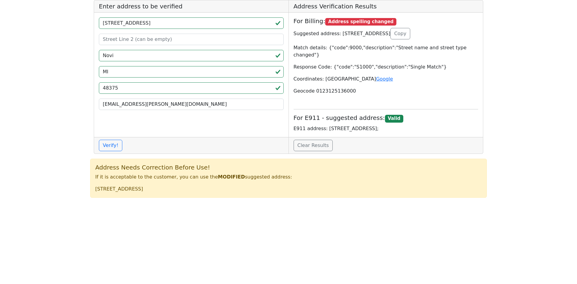 This screenshot has height=284, width=577. What do you see at coordinates (191, 39) in the screenshot?
I see `input: Street Line 2 (can be empty)` at bounding box center [191, 39].